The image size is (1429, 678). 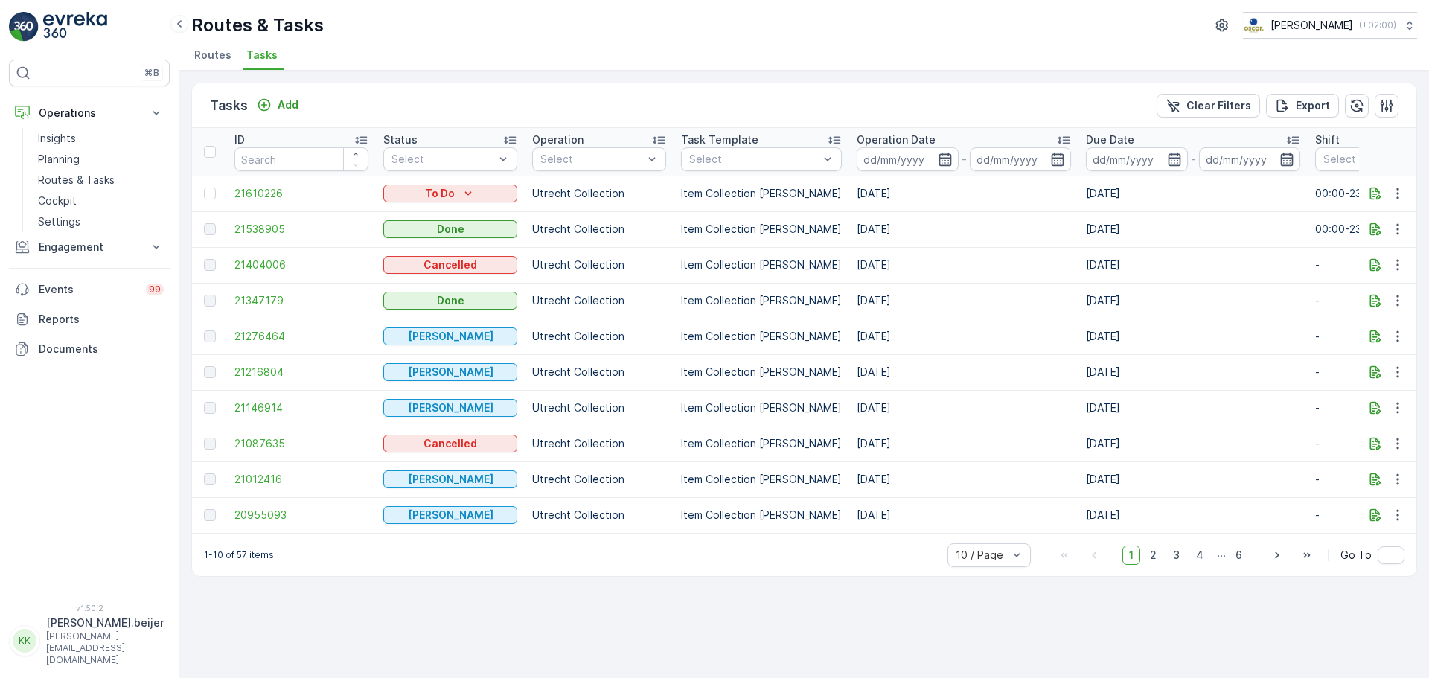 What do you see at coordinates (1303, 106) in the screenshot?
I see `button: Export` at bounding box center [1303, 106].